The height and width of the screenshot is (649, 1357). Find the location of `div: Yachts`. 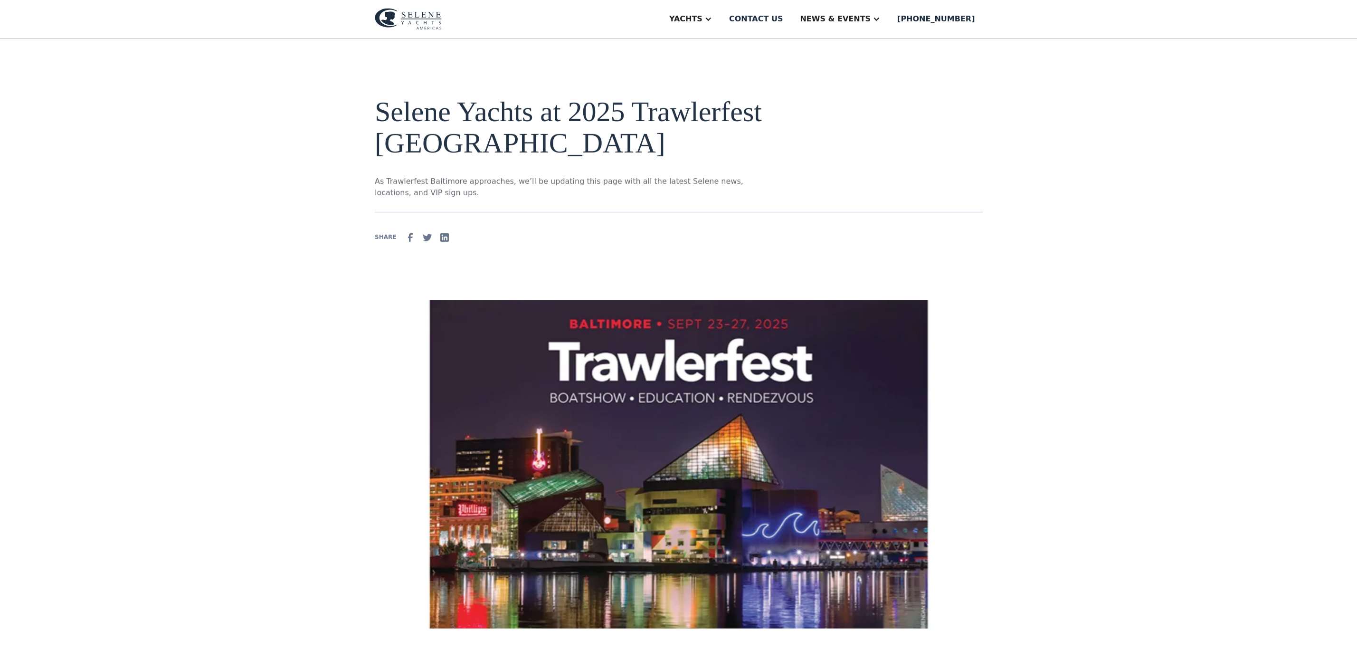

div: Yachts is located at coordinates (686, 19).